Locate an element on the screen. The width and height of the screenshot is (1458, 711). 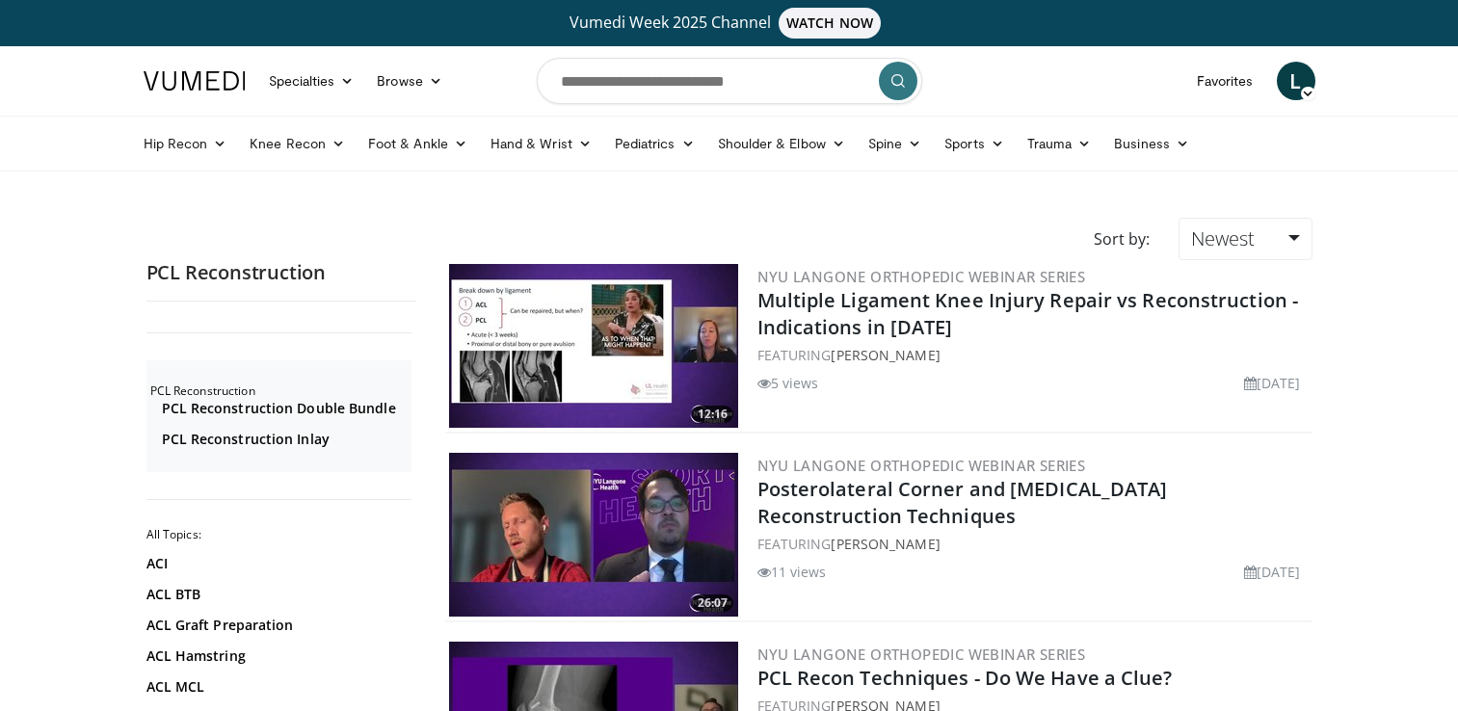
a: ACL MCL is located at coordinates (277, 687).